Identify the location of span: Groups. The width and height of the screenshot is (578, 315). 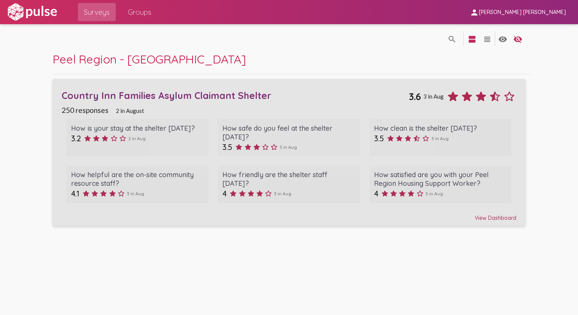
(140, 12).